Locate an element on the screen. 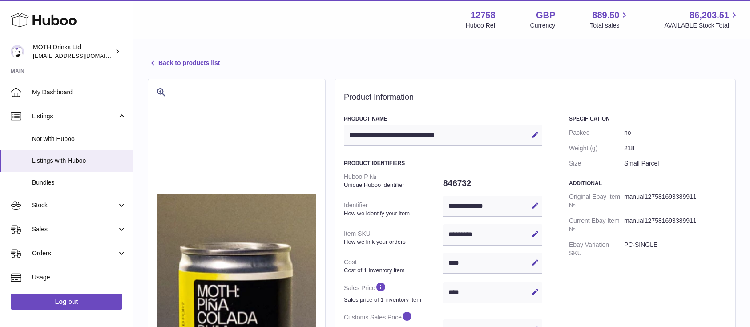 This screenshot has height=327, width=750. strong: Cost of 1 inventory item is located at coordinates (392, 270).